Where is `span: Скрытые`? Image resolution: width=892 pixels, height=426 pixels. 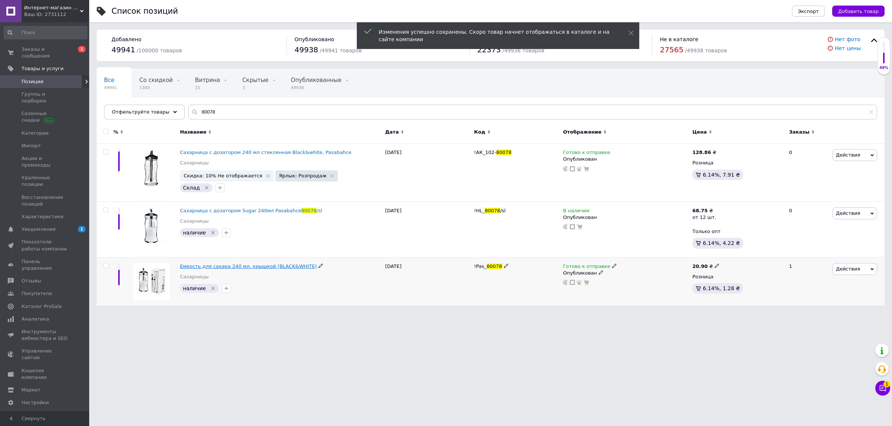 span: Скрытые is located at coordinates (255, 80).